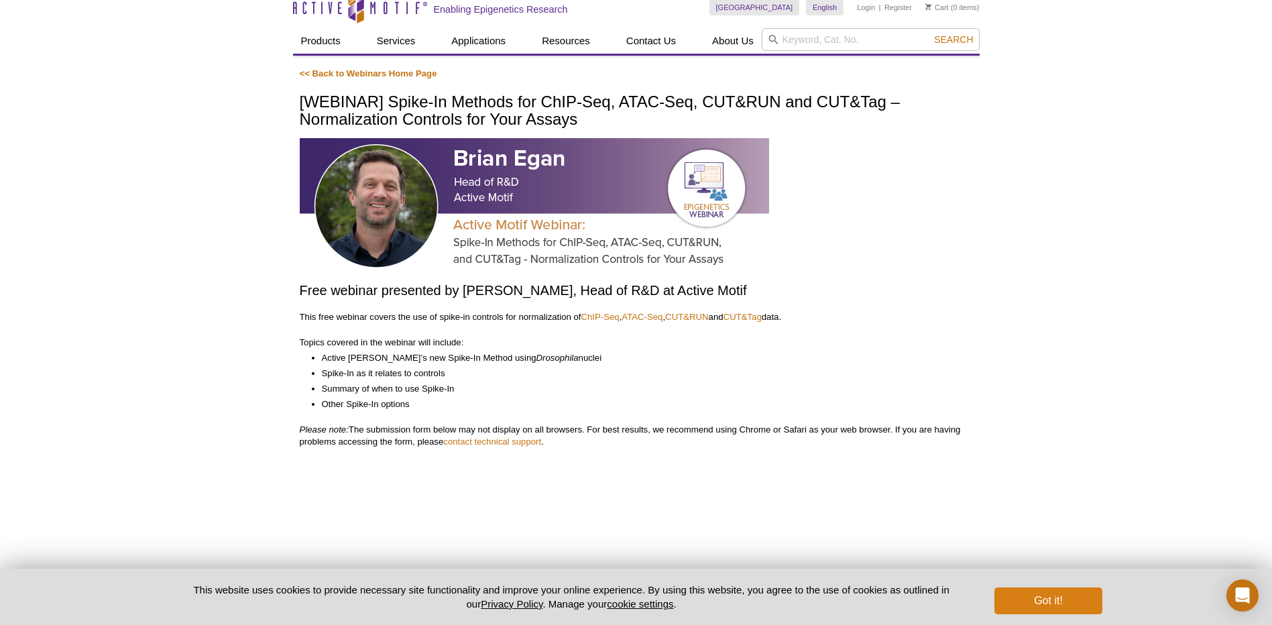  Describe the element at coordinates (534, 207) in the screenshot. I see `img: Spike-In Methods - Free Webinar` at that location.